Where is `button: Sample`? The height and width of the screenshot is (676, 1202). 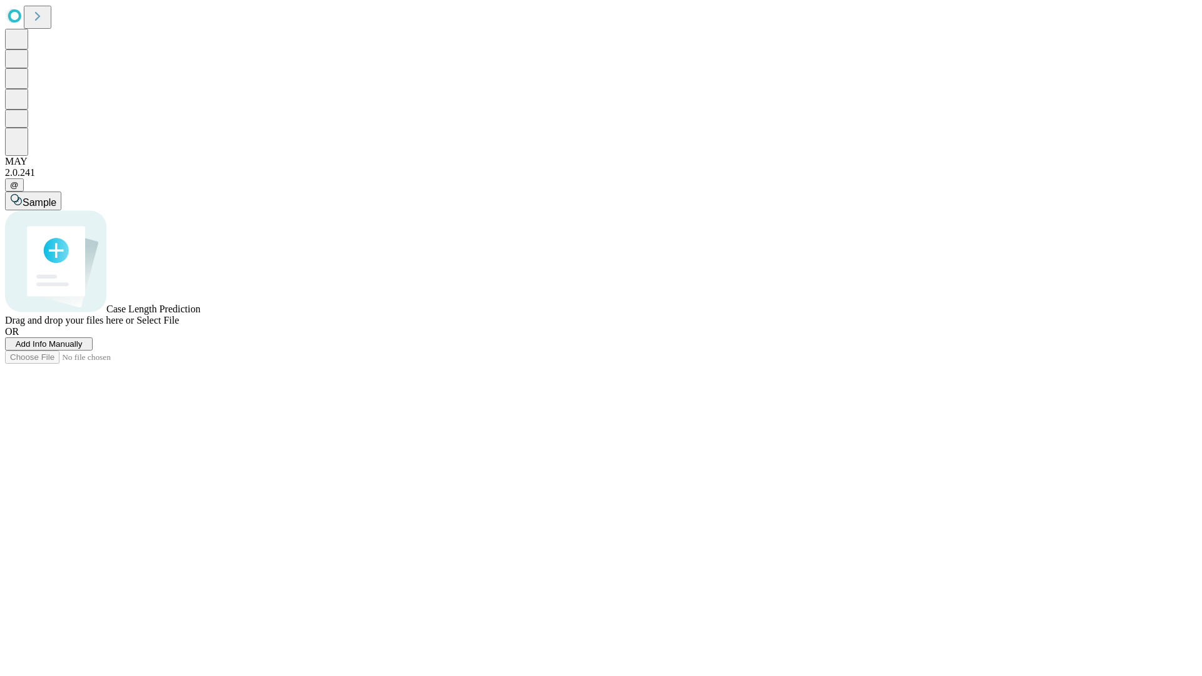 button: Sample is located at coordinates (33, 201).